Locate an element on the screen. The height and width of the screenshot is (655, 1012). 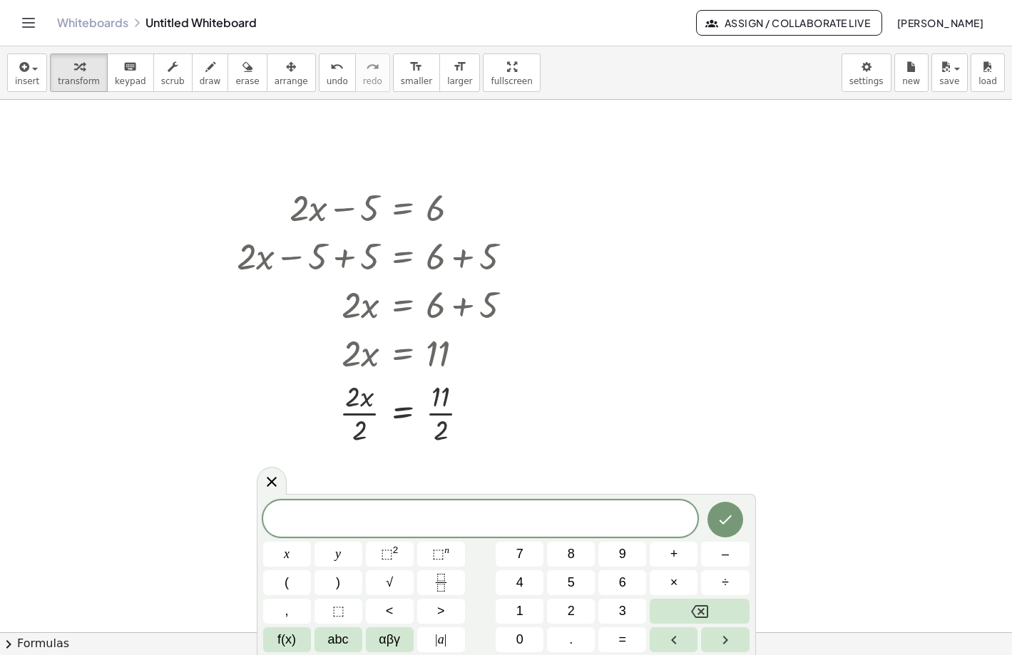
span: x is located at coordinates (287, 554).